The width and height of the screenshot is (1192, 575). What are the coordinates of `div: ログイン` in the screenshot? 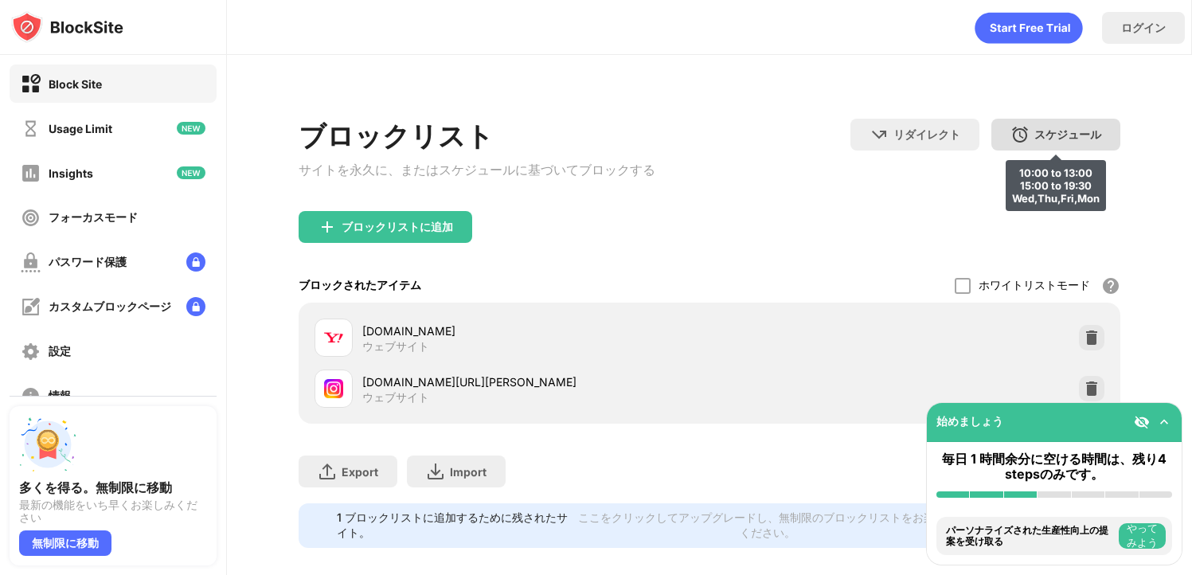 It's located at (1143, 28).